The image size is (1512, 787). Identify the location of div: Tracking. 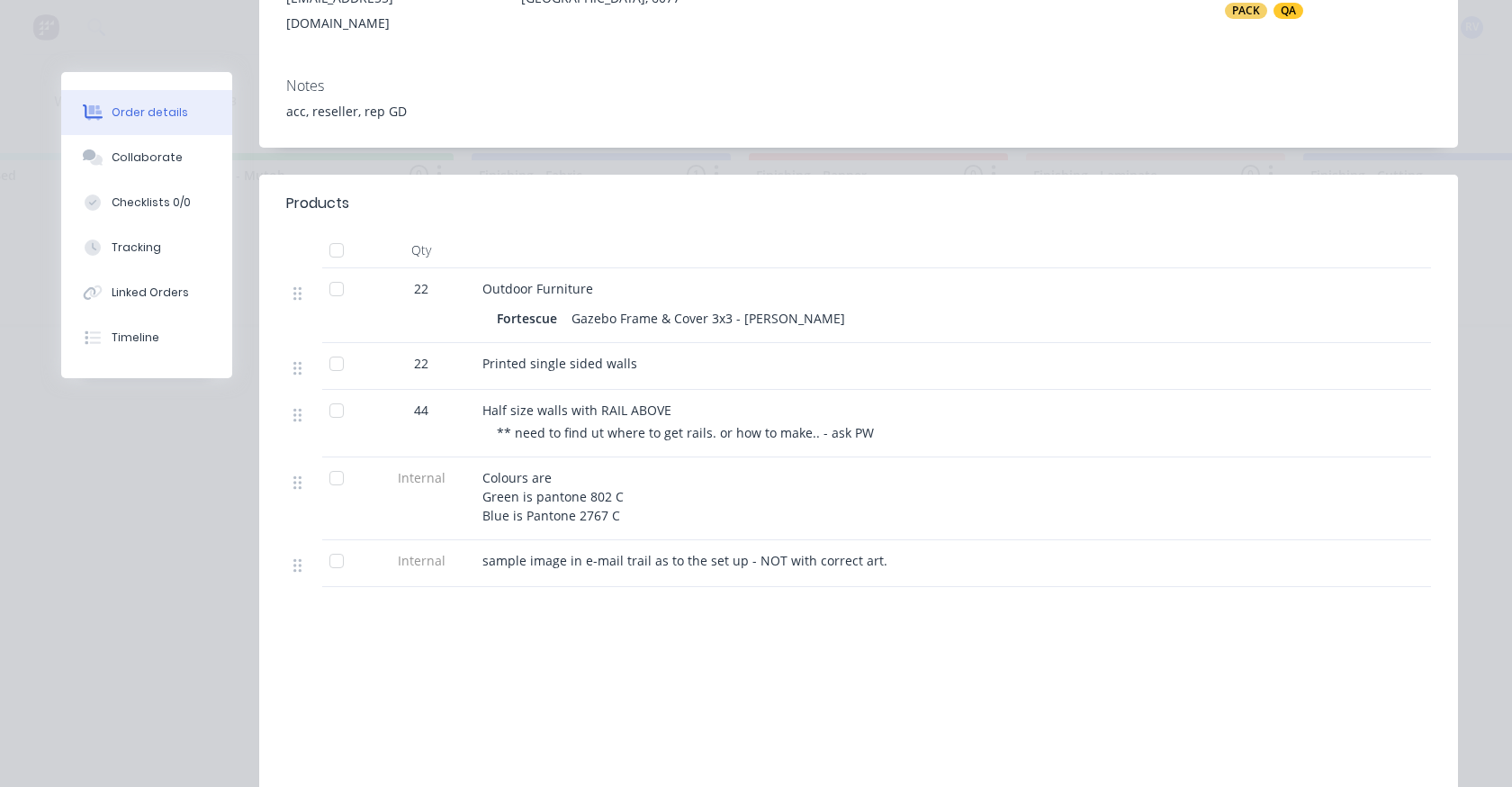
(136, 248).